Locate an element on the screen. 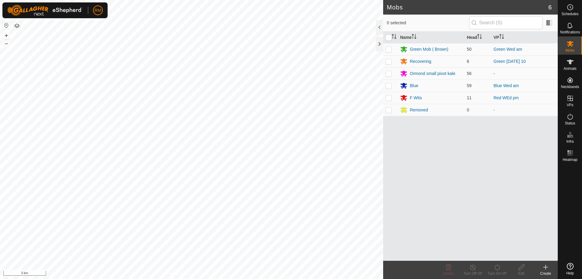 The height and width of the screenshot is (279, 582). a: Privacy Policy is located at coordinates (179, 274).